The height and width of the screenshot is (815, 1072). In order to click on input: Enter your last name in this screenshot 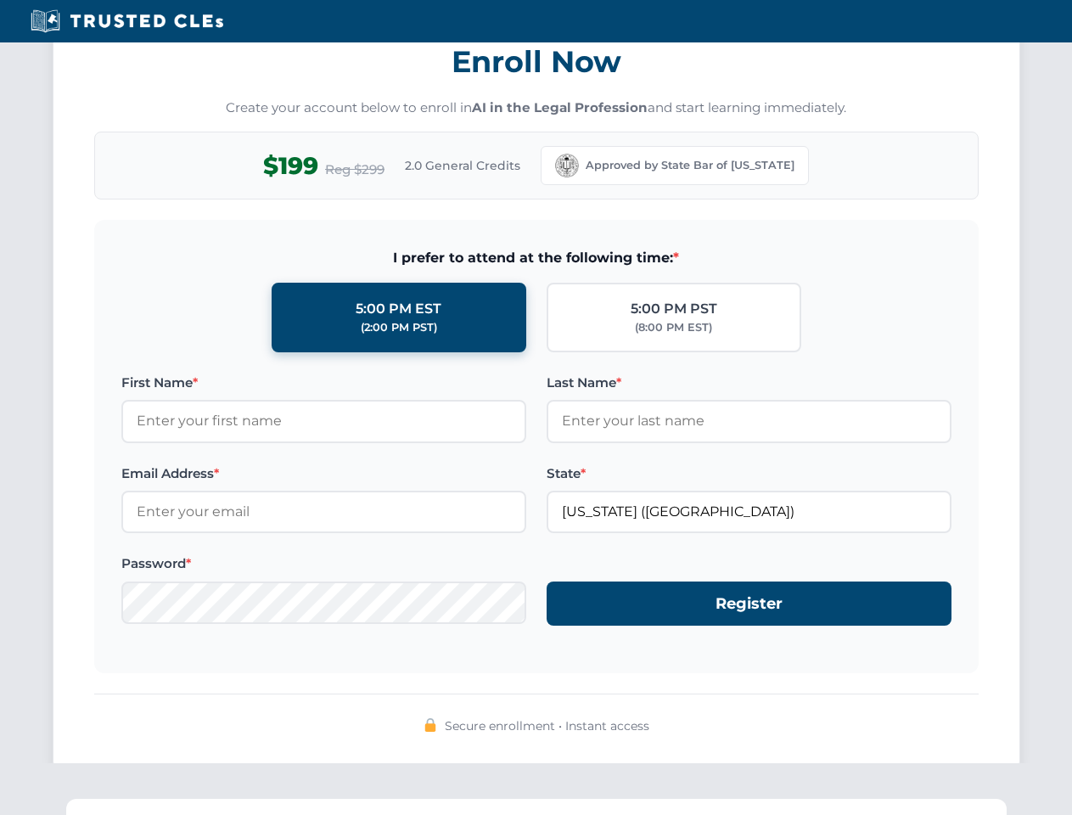, I will do `click(749, 421)`.